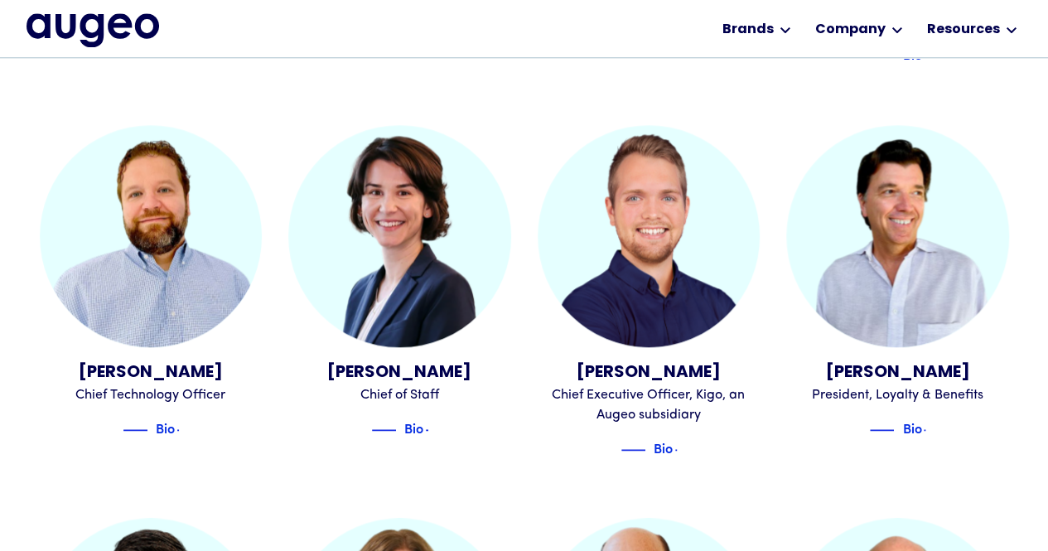  I want to click on a: home, so click(93, 30).